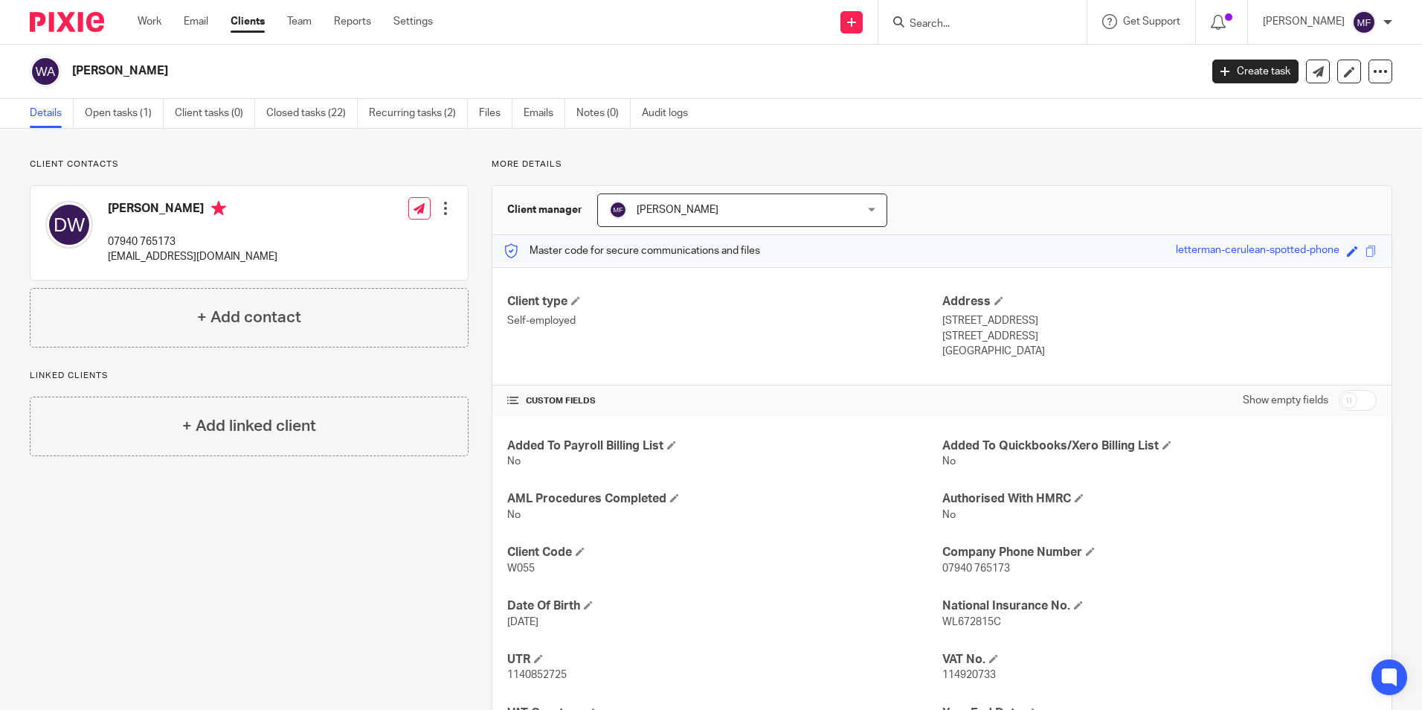  Describe the element at coordinates (249, 426) in the screenshot. I see `h4: + Add linked client` at that location.